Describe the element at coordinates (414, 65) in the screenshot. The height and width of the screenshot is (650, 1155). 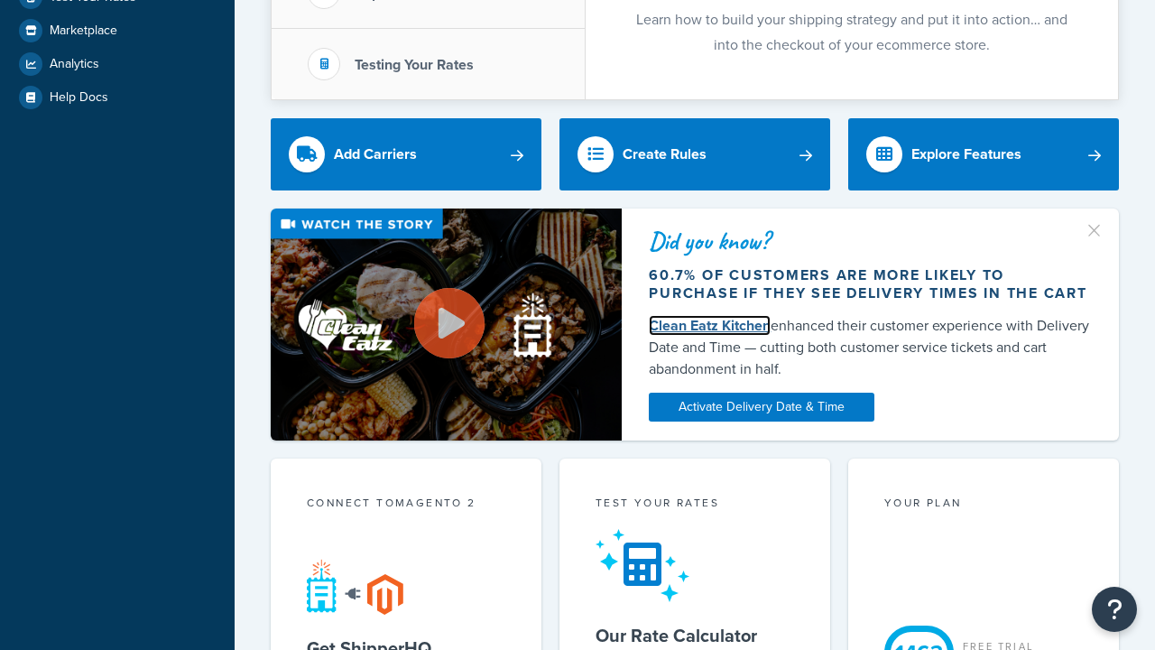
I see `h3: Testing Your Rates` at that location.